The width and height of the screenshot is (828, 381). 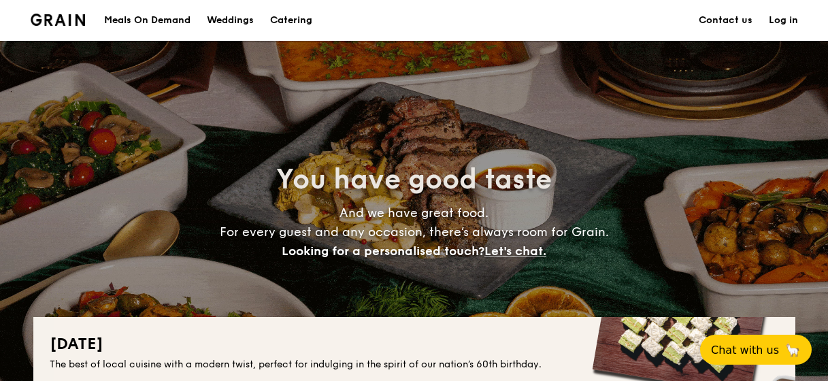 I want to click on img: Grain, so click(x=58, y=20).